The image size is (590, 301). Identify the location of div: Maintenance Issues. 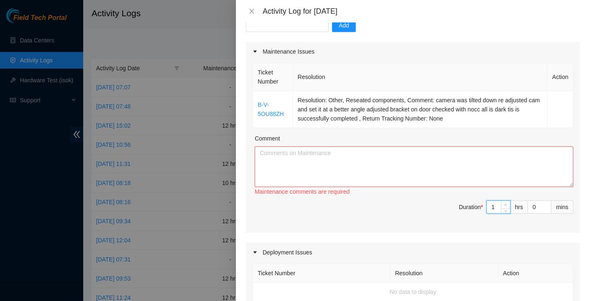
(413, 52).